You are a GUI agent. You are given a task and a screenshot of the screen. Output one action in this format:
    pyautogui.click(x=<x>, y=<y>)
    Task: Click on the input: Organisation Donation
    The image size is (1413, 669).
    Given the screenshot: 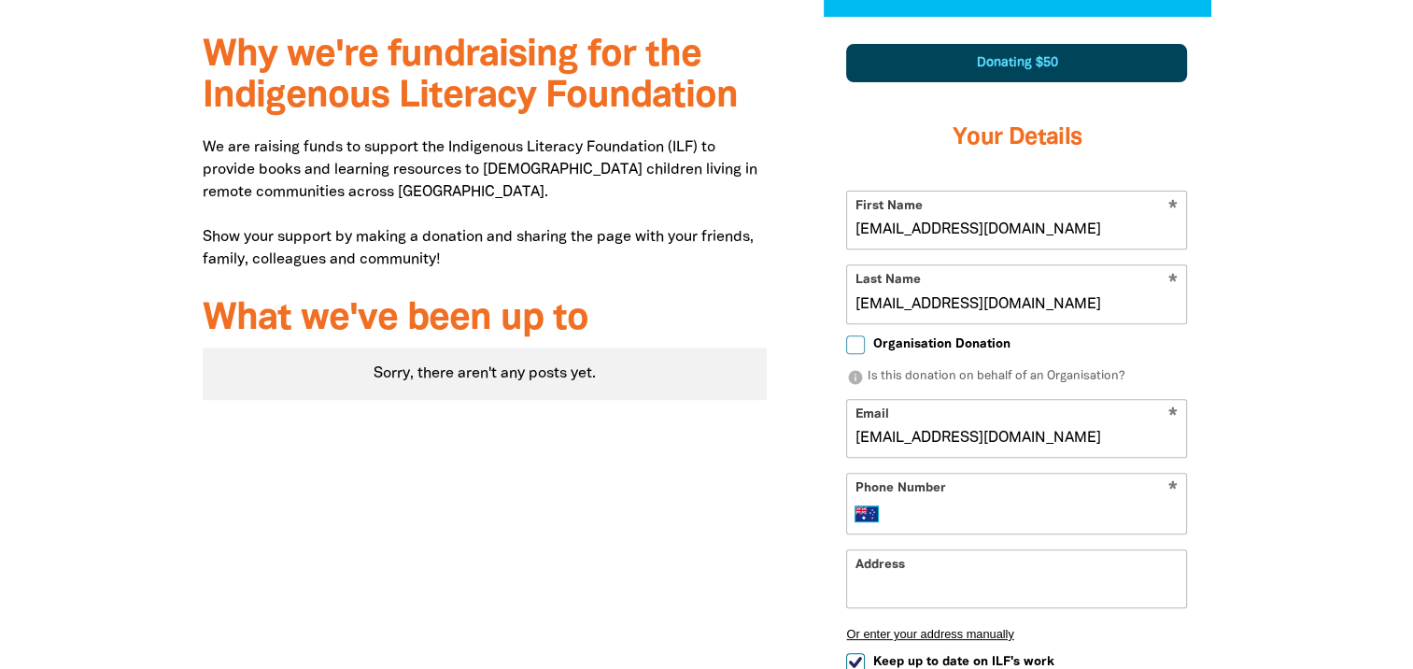 What is the action you would take?
    pyautogui.click(x=855, y=345)
    